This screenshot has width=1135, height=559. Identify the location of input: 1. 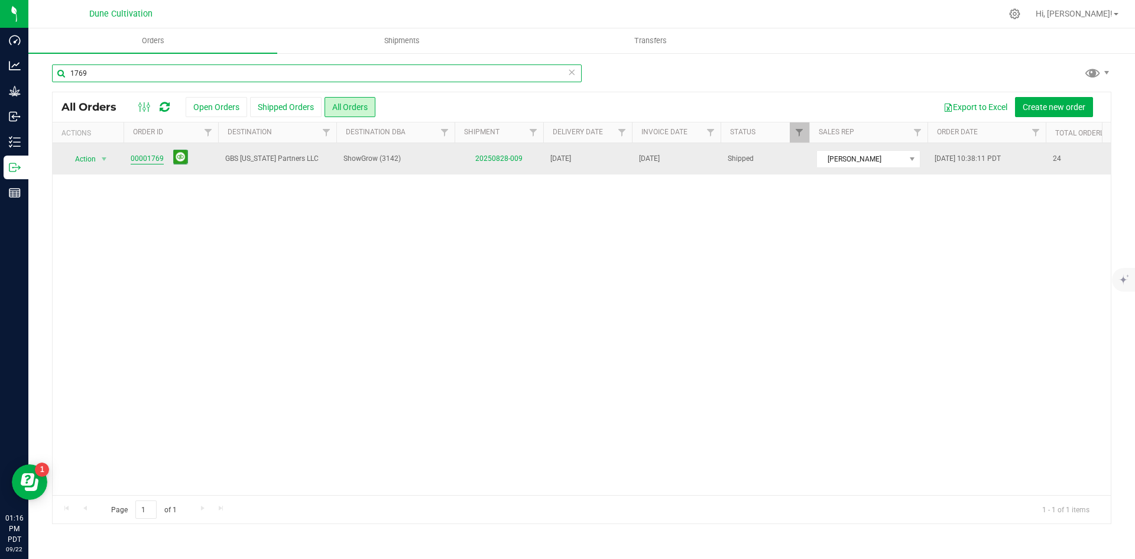
(146, 509).